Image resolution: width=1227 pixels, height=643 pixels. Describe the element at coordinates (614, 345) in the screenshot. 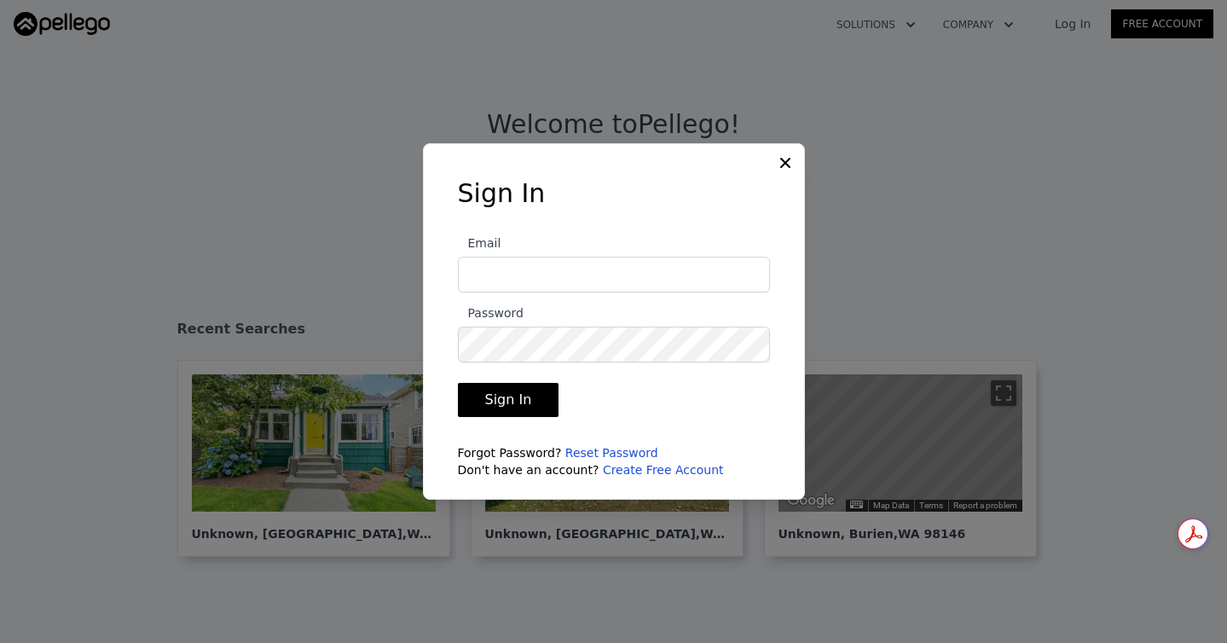

I see `input: Password` at that location.